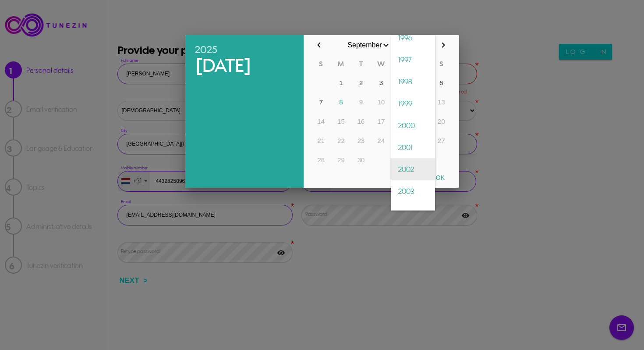 This screenshot has height=350, width=644. I want to click on span: 2001, so click(413, 147).